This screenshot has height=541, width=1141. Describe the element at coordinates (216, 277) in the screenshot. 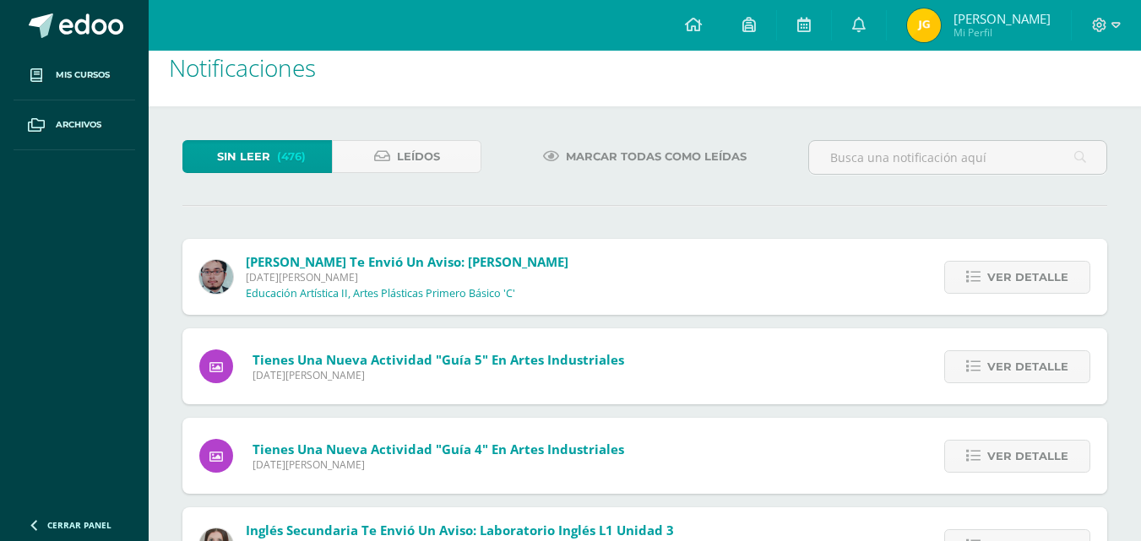

I see `img: 5fac68162d5e1b6fbd390a6ac50e103d.png` at that location.